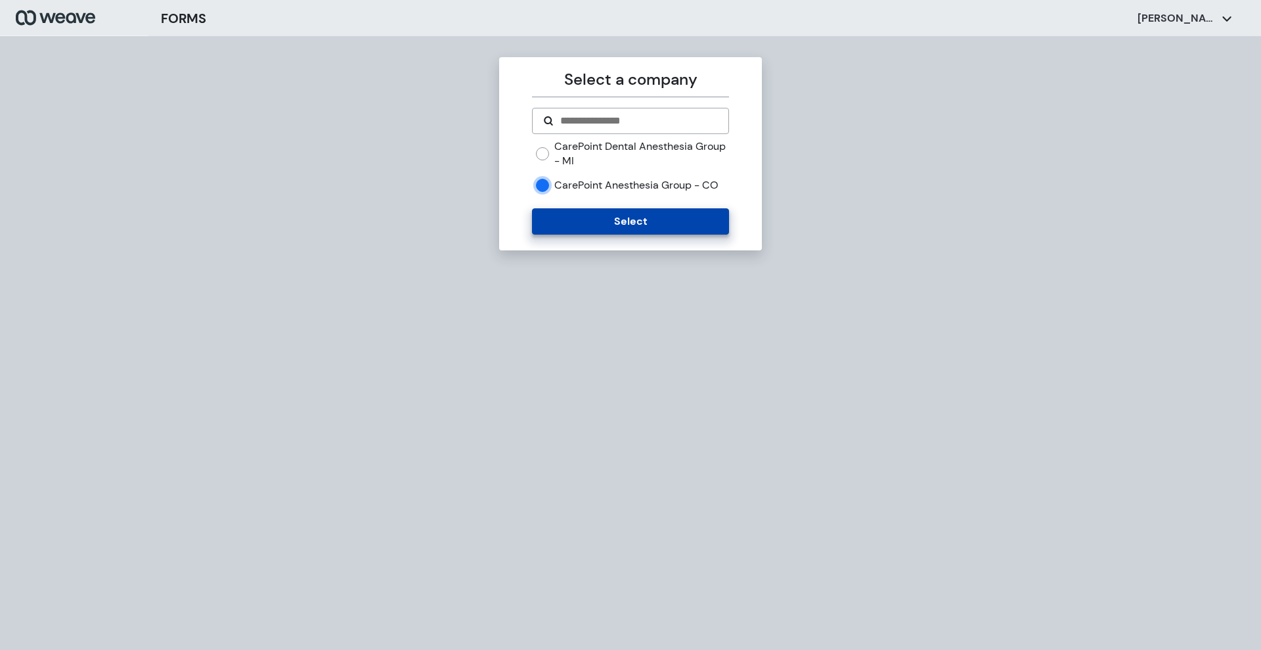 This screenshot has height=650, width=1261. Describe the element at coordinates (630, 221) in the screenshot. I see `button: Select` at that location.